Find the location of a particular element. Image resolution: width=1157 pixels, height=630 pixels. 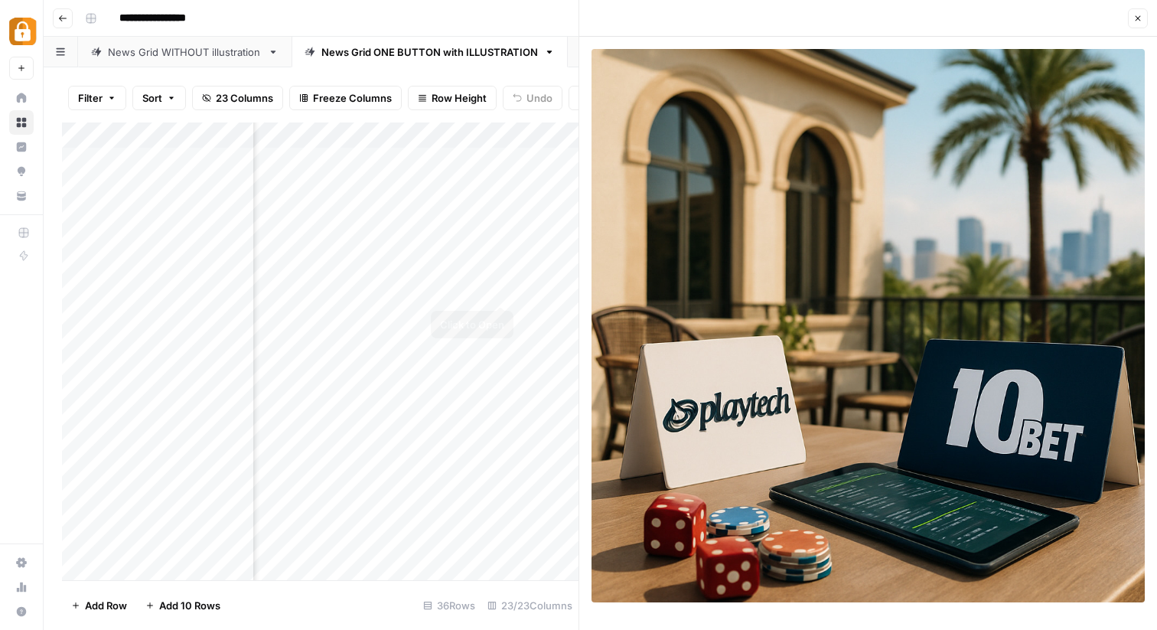

span: Row Height is located at coordinates (459, 98).